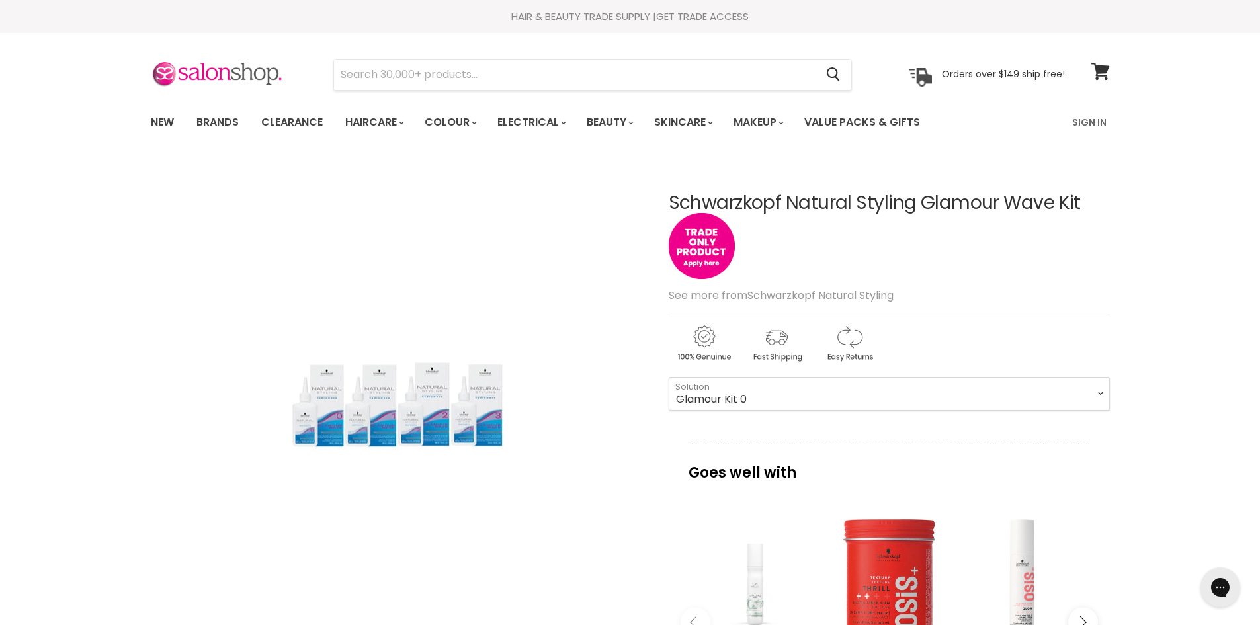  I want to click on a: Beauty, so click(609, 122).